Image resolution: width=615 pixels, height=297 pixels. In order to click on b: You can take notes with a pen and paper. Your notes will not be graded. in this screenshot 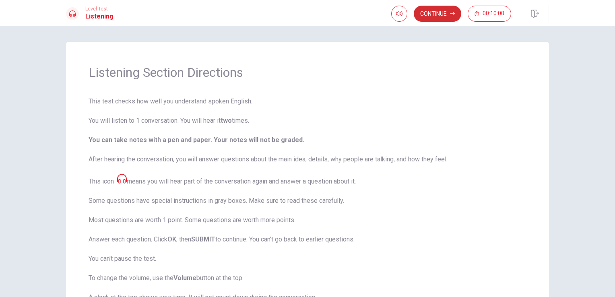, I will do `click(197, 140)`.